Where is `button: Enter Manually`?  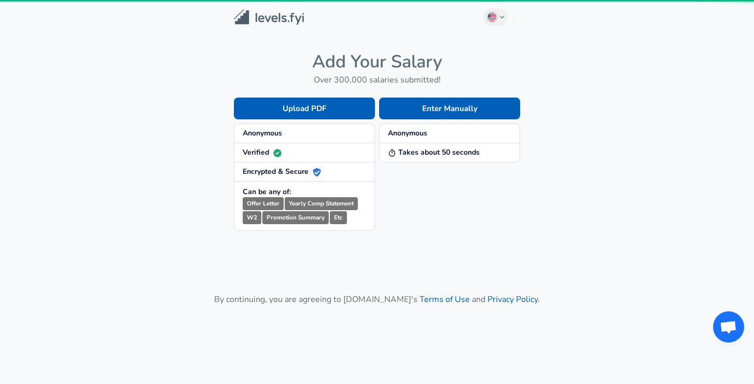
button: Enter Manually is located at coordinates (450, 108).